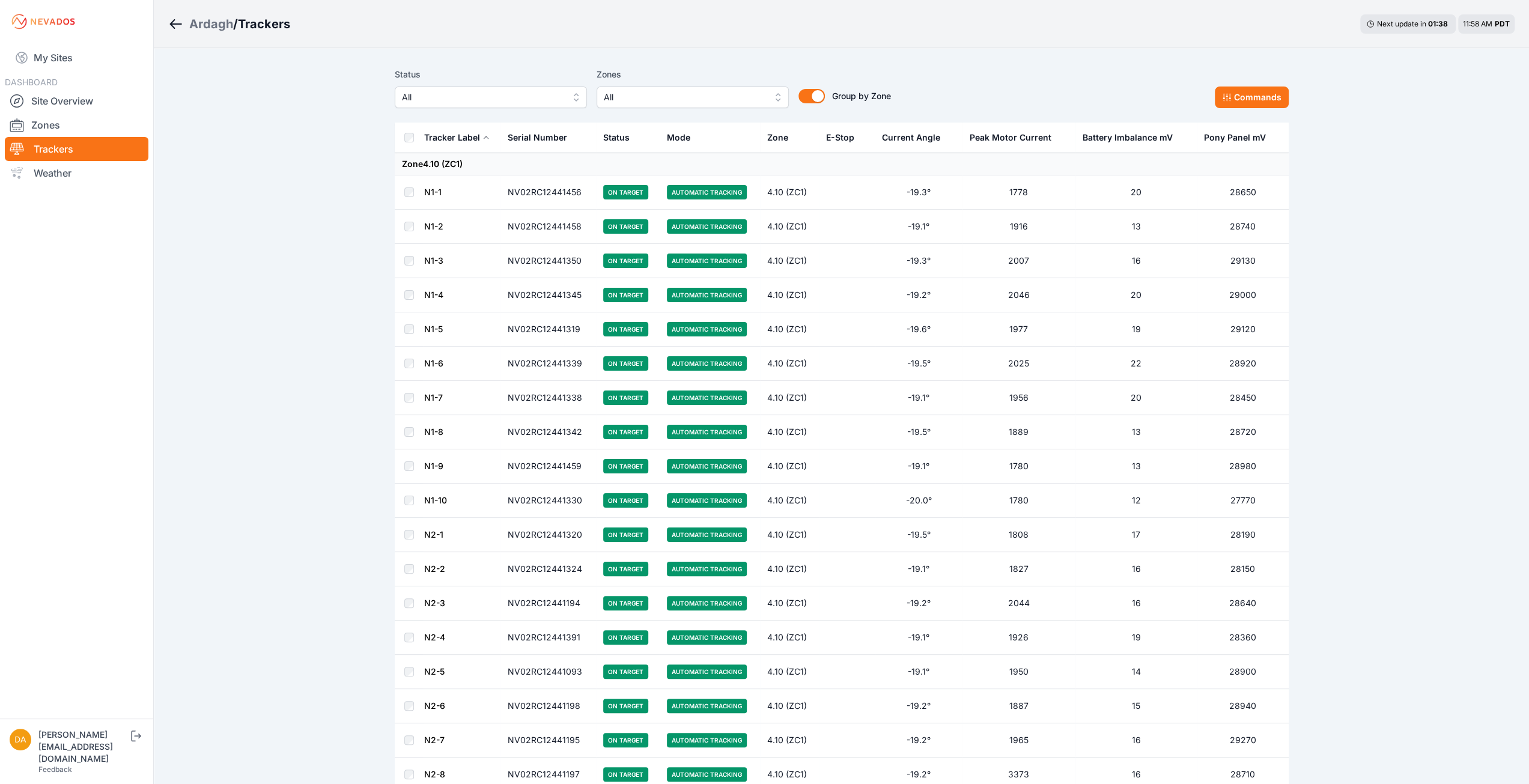  What do you see at coordinates (621, 138) in the screenshot?
I see `button: Status` at bounding box center [621, 138].